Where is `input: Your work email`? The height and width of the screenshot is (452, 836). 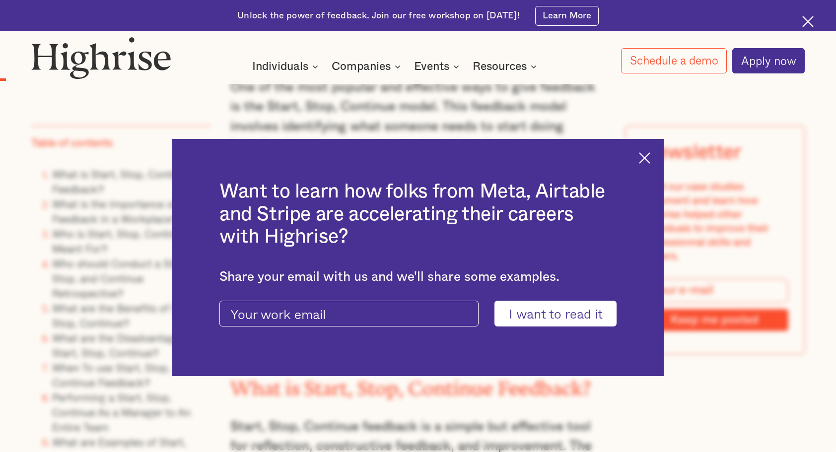 input: Your work email is located at coordinates (349, 314).